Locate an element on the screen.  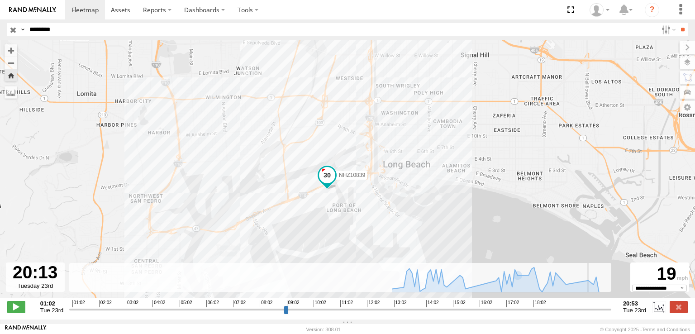
span: 12:02 is located at coordinates (373, 304).